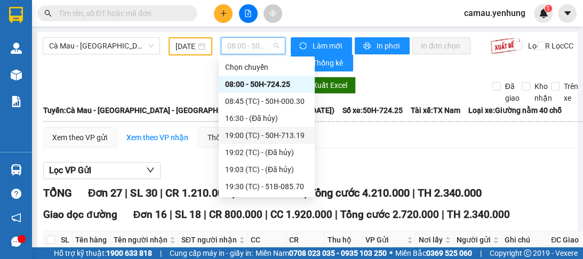 The width and height of the screenshot is (583, 259). I want to click on th: Thu hộ, so click(343, 240).